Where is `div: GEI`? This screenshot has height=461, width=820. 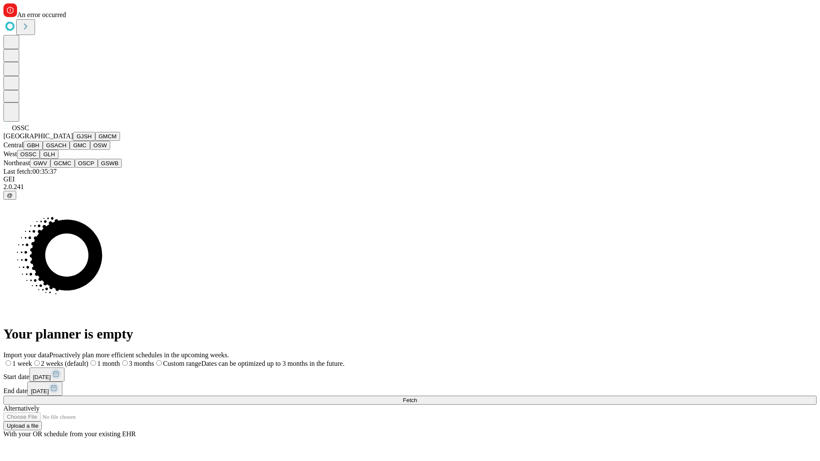
div: GEI is located at coordinates (410, 179).